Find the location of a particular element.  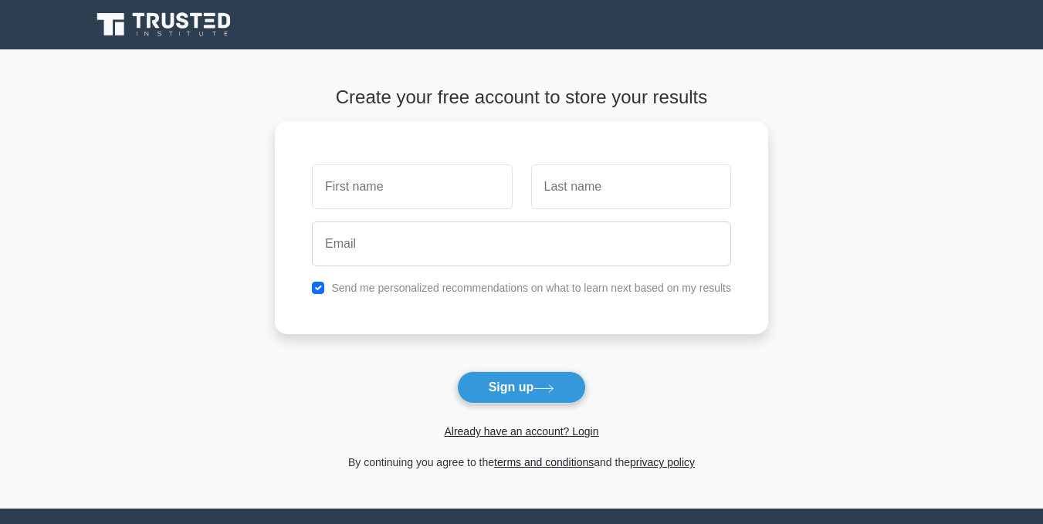

a: Already have an account? Login is located at coordinates (521, 431).